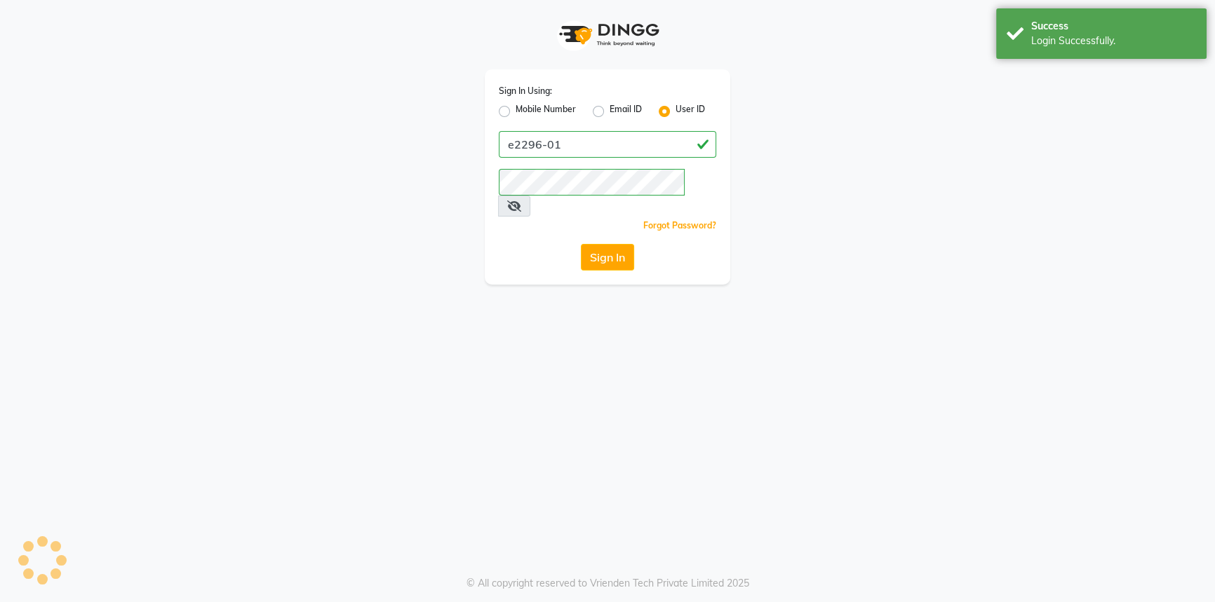 The width and height of the screenshot is (1215, 602). I want to click on label: Email ID, so click(626, 112).